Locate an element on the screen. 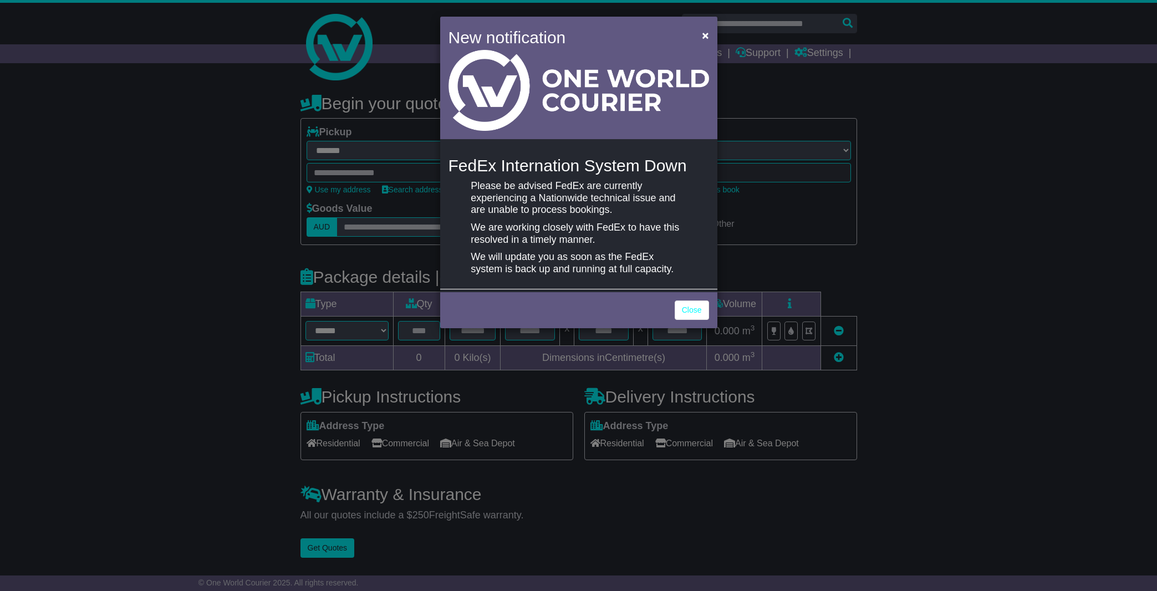 This screenshot has width=1157, height=591. a: Close is located at coordinates (692, 310).